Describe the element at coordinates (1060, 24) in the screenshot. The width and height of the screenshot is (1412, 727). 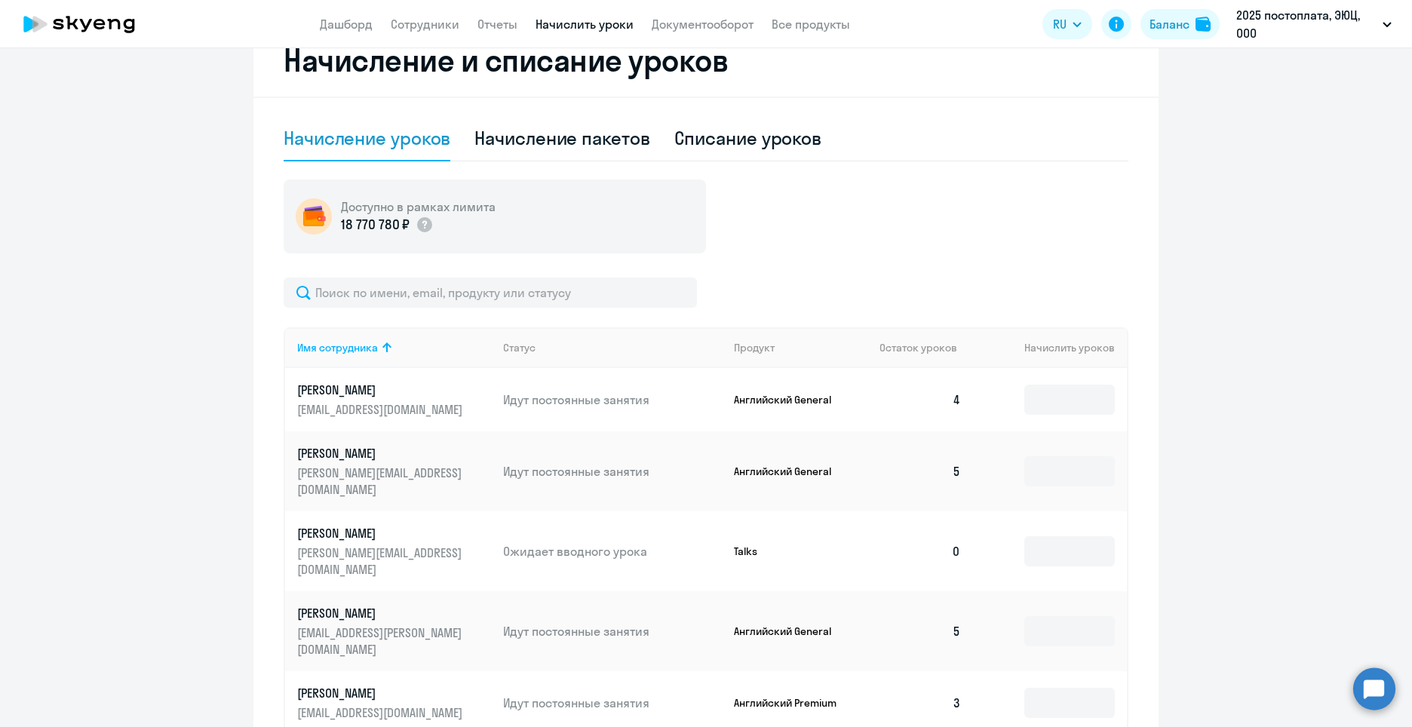
I see `span: RU` at that location.